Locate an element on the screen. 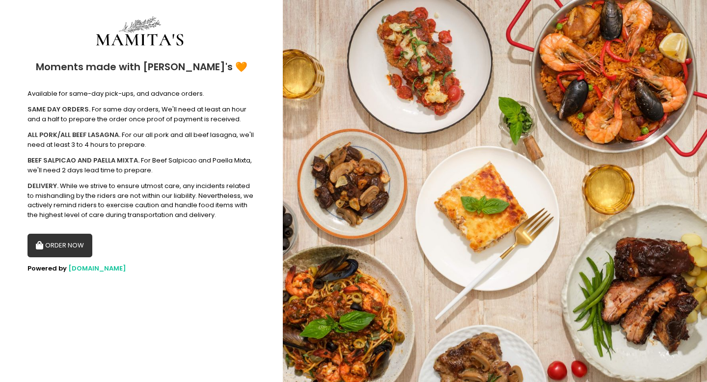 This screenshot has height=382, width=707. div: While we strive to ensure utmost care, any incidents related to mishandling by the riders are not... is located at coordinates (141, 200).